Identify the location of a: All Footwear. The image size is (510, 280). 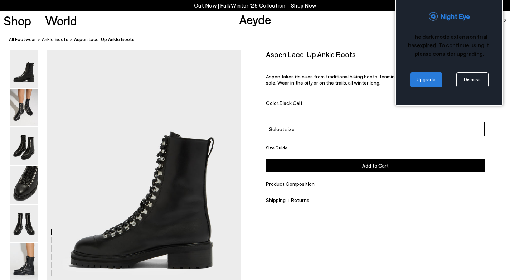
(23, 39).